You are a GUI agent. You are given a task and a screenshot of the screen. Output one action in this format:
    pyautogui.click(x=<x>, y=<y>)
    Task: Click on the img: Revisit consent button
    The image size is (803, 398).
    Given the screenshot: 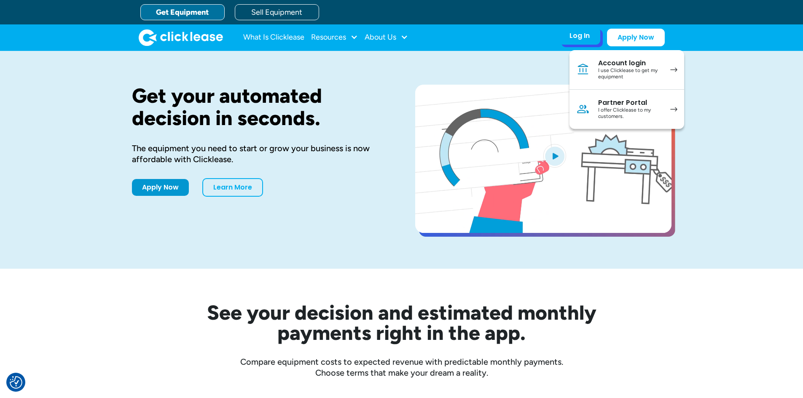 What is the action you would take?
    pyautogui.click(x=16, y=383)
    